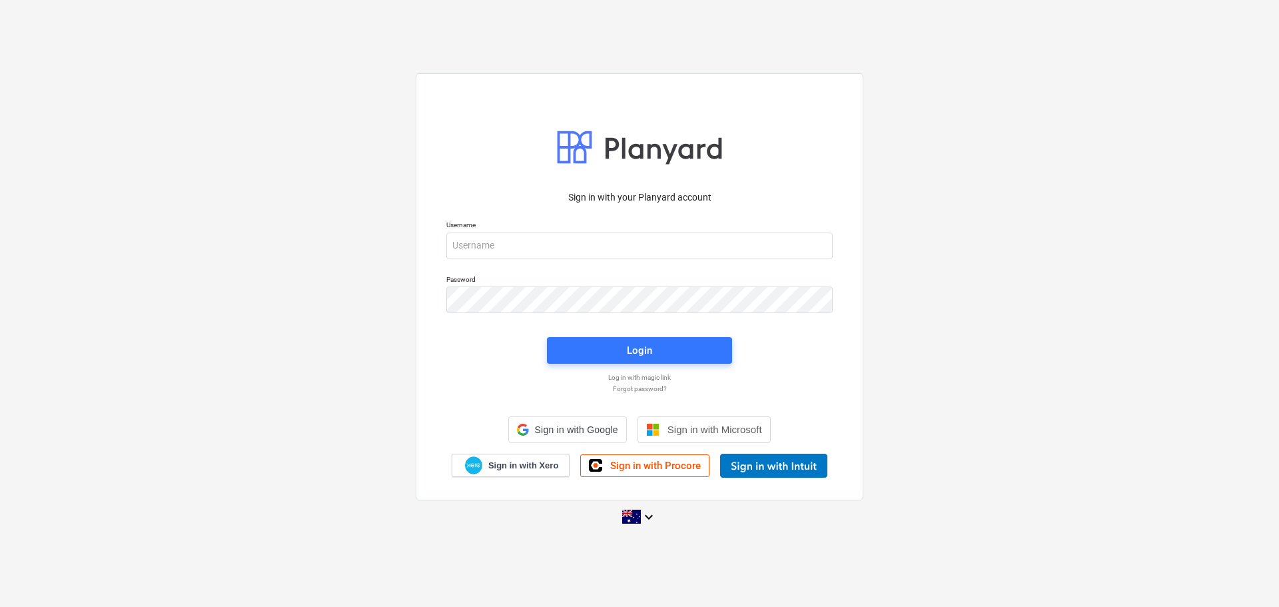 This screenshot has height=607, width=1279. What do you see at coordinates (639, 280) in the screenshot?
I see `p: Password` at bounding box center [639, 280].